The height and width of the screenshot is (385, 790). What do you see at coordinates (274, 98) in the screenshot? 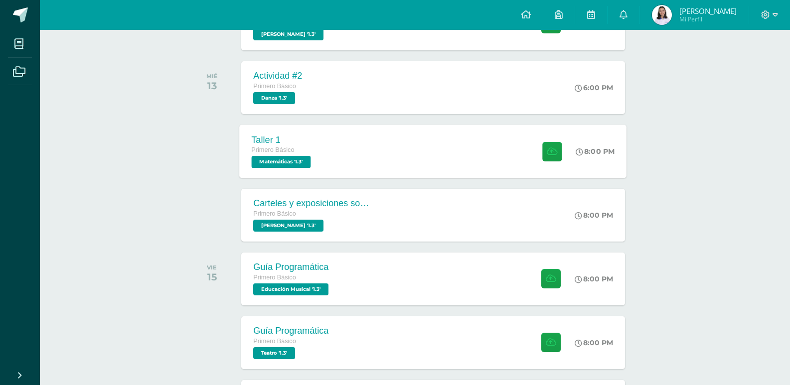
I see `span: Danza '1.3'` at bounding box center [274, 98].